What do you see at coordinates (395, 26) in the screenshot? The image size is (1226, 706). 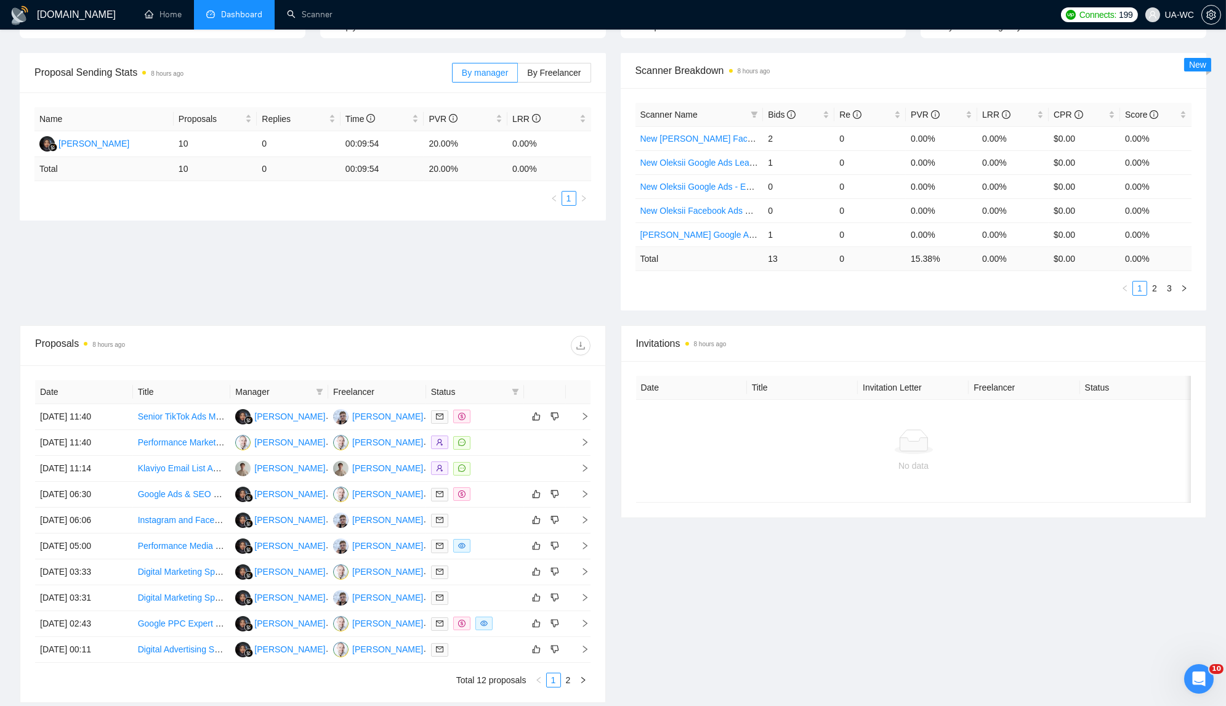 I see `span: 0.00%` at bounding box center [395, 26].